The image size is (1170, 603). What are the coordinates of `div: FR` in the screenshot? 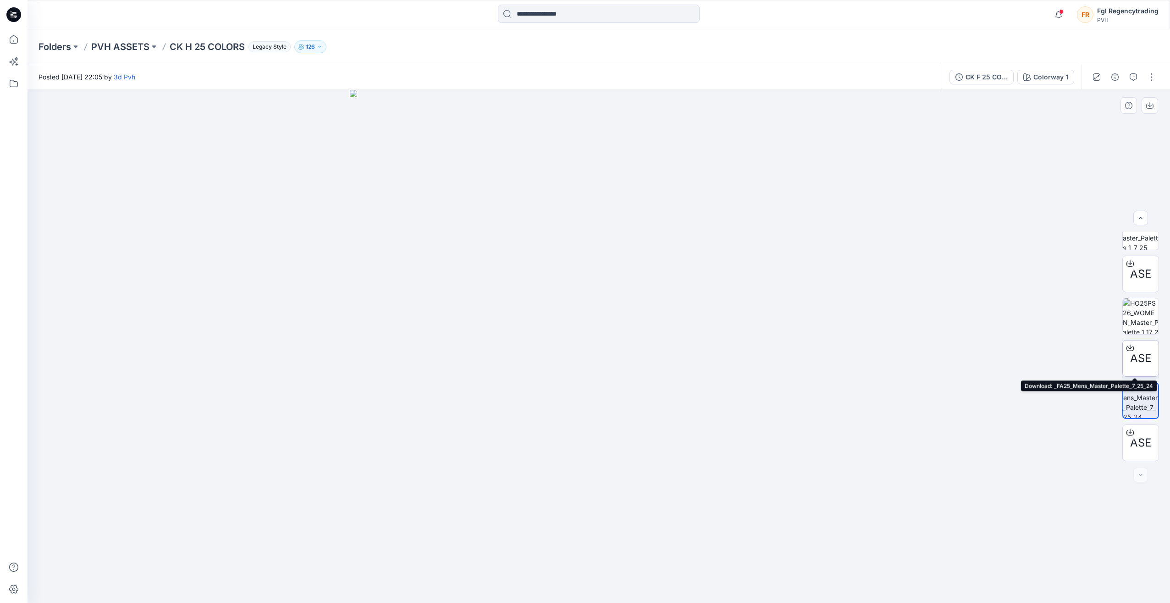 It's located at (1086, 15).